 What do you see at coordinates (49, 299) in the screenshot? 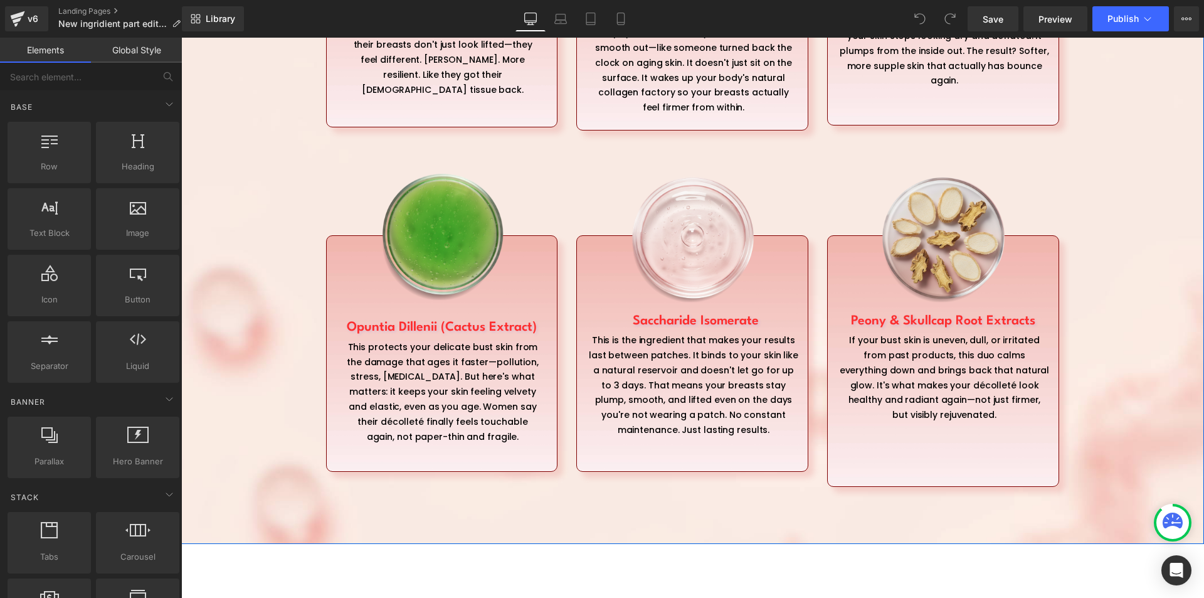
I see `span: Icon` at bounding box center [49, 299].